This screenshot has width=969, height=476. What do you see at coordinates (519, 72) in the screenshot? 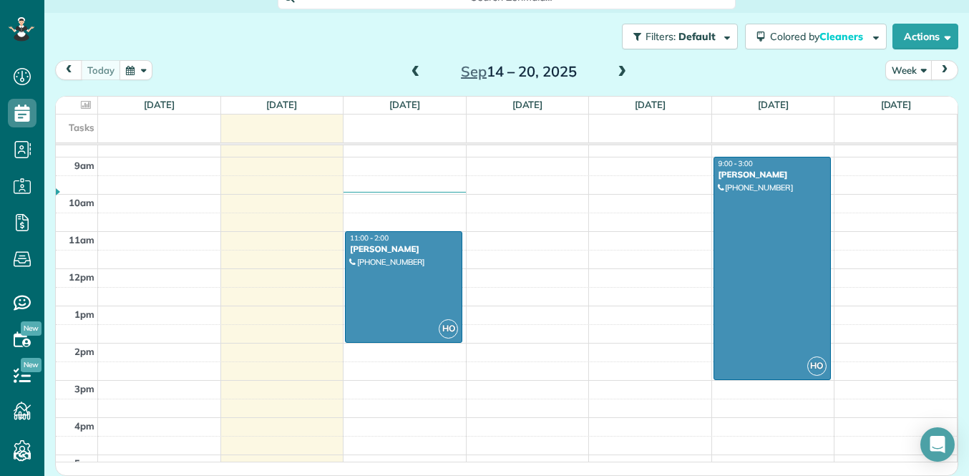
I see `h2: 14 – 20, 2025` at bounding box center [519, 72].